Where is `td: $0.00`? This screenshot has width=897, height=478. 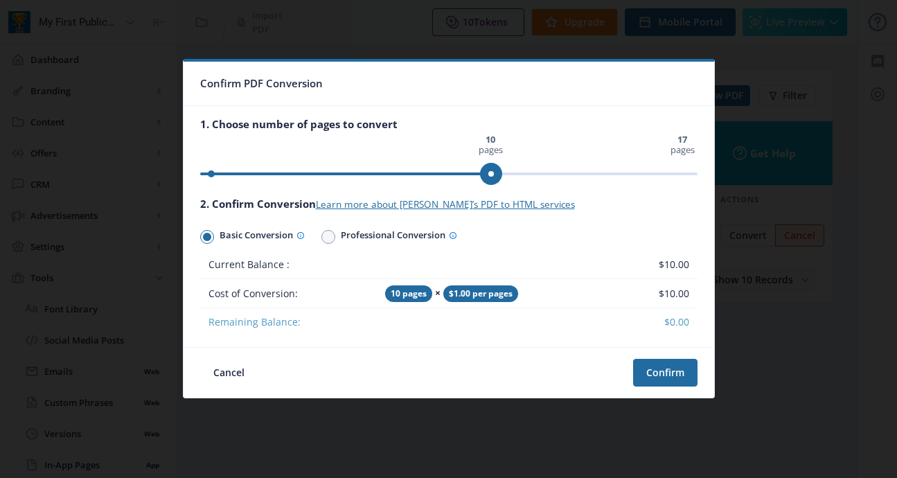 td: $0.00 is located at coordinates (659, 322).